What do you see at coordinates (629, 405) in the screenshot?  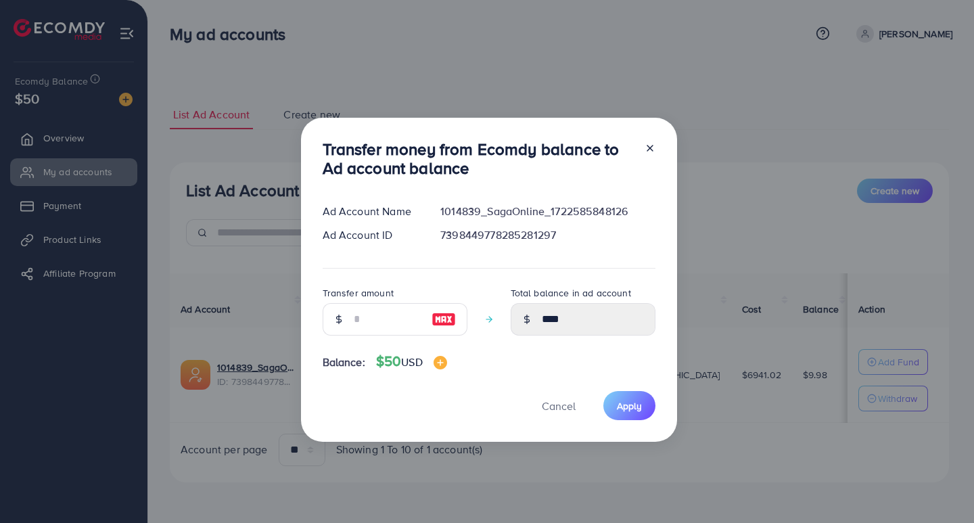 I see `button: Apply` at bounding box center [629, 405].